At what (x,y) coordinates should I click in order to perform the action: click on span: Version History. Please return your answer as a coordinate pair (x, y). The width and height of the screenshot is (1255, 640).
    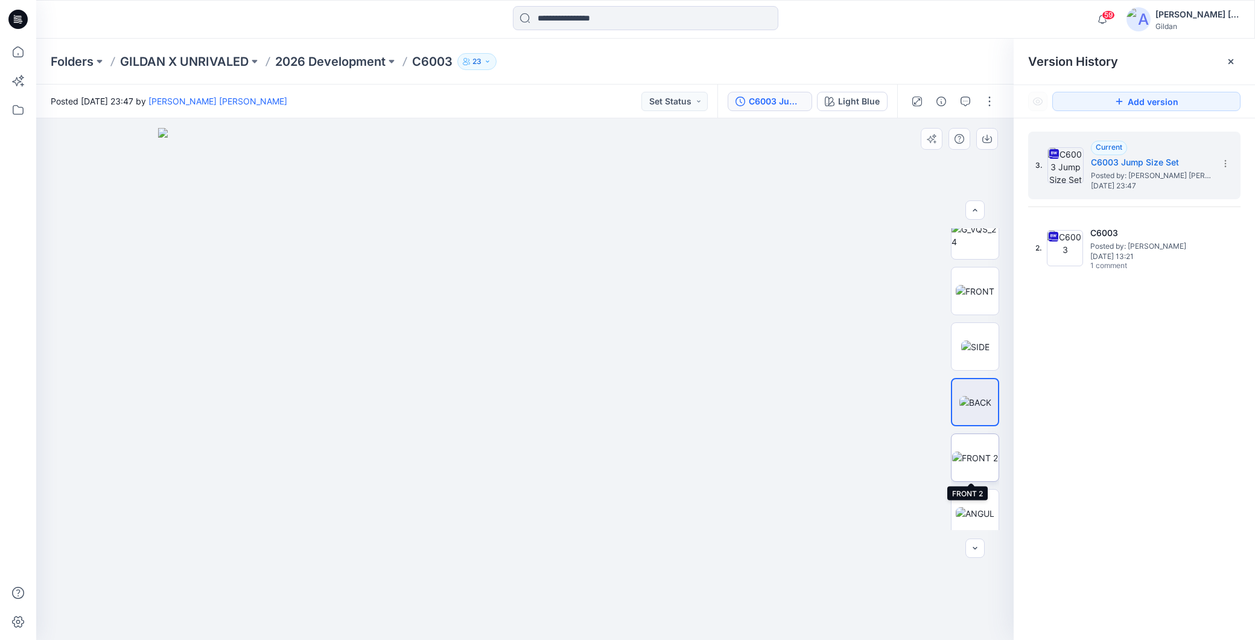
    Looking at the image, I should click on (1073, 62).